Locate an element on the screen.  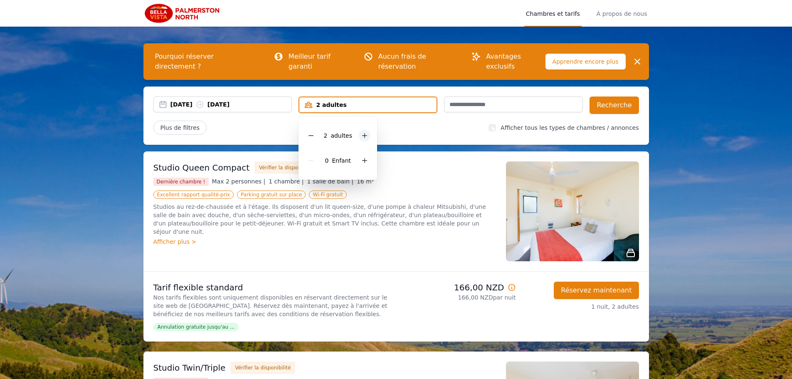
font: 16 m² is located at coordinates (365, 181).